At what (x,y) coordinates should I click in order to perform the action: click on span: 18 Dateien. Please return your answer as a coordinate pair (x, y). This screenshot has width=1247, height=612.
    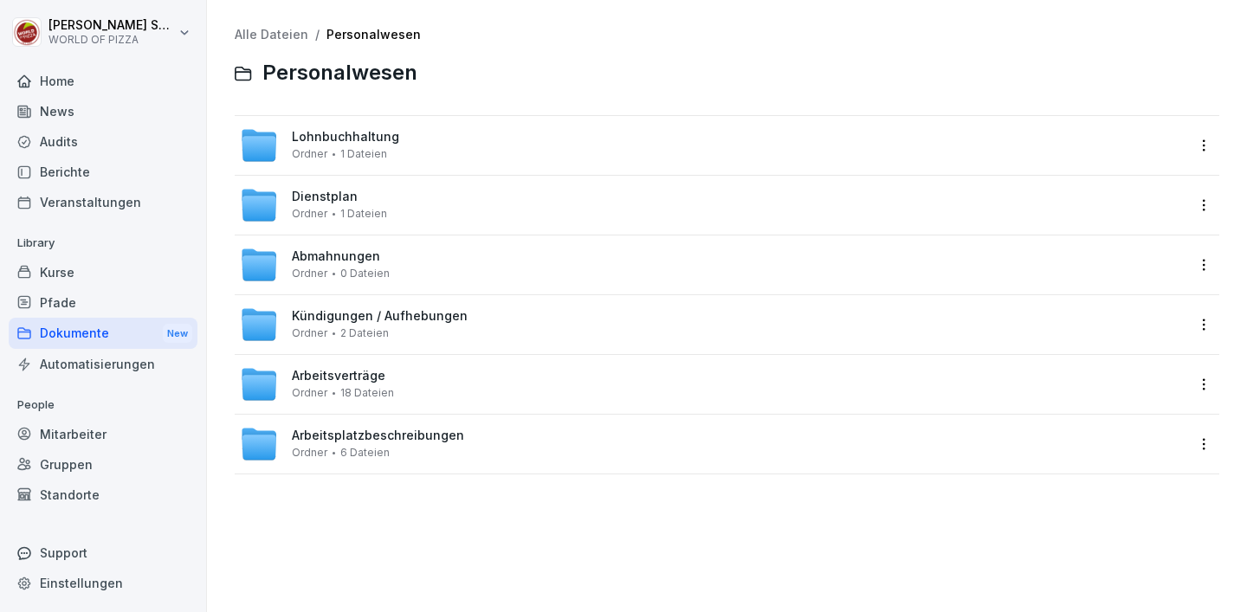
    Looking at the image, I should click on (367, 393).